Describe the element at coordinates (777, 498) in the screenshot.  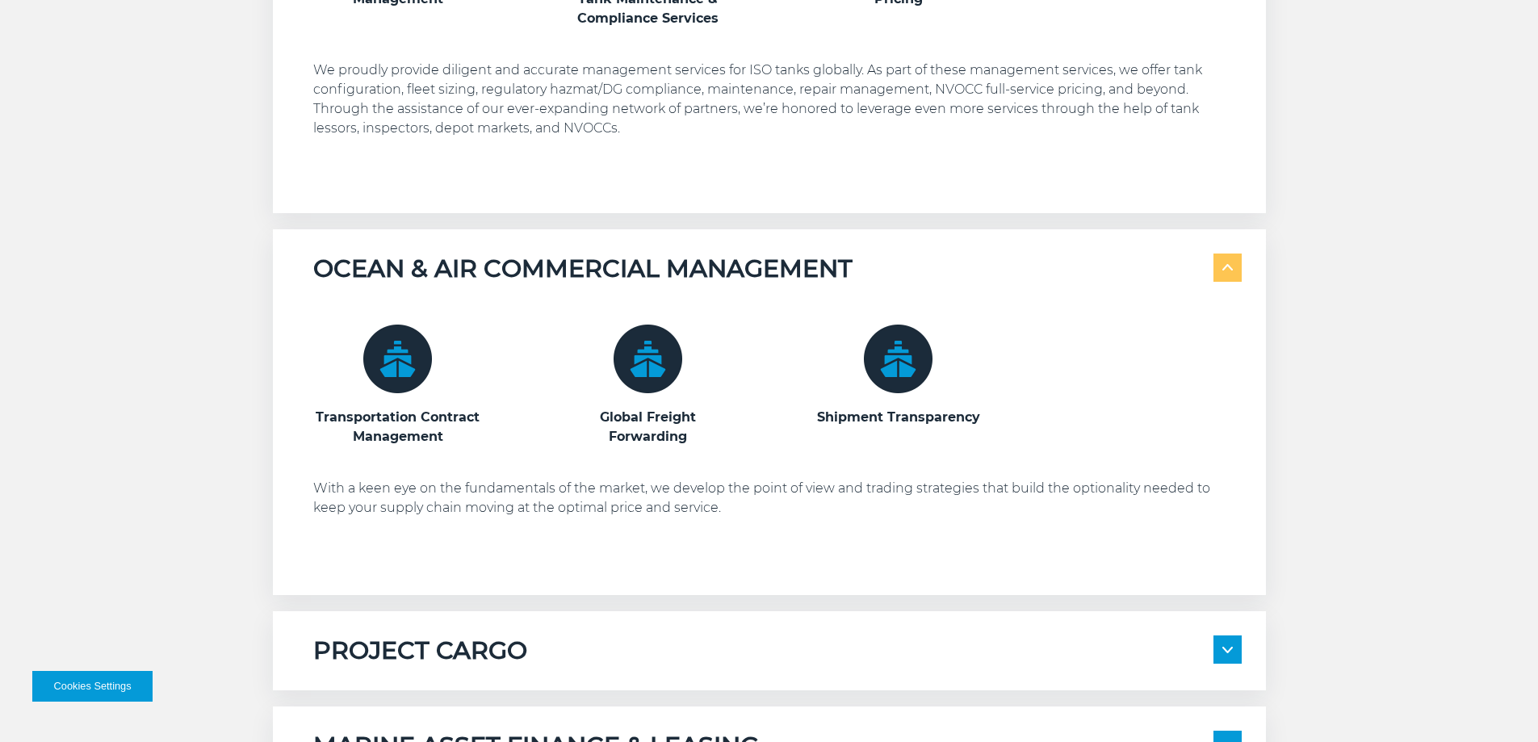
I see `p: With a keen eye on the fundamentals of the market, we develop the point of view and trading strat...` at that location.